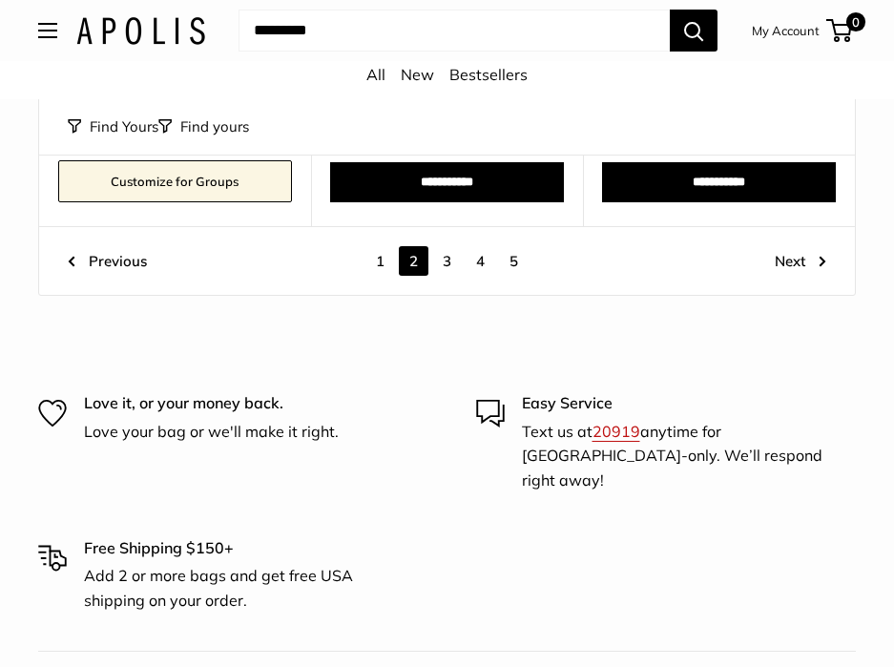  I want to click on p: Easy Service, so click(679, 404).